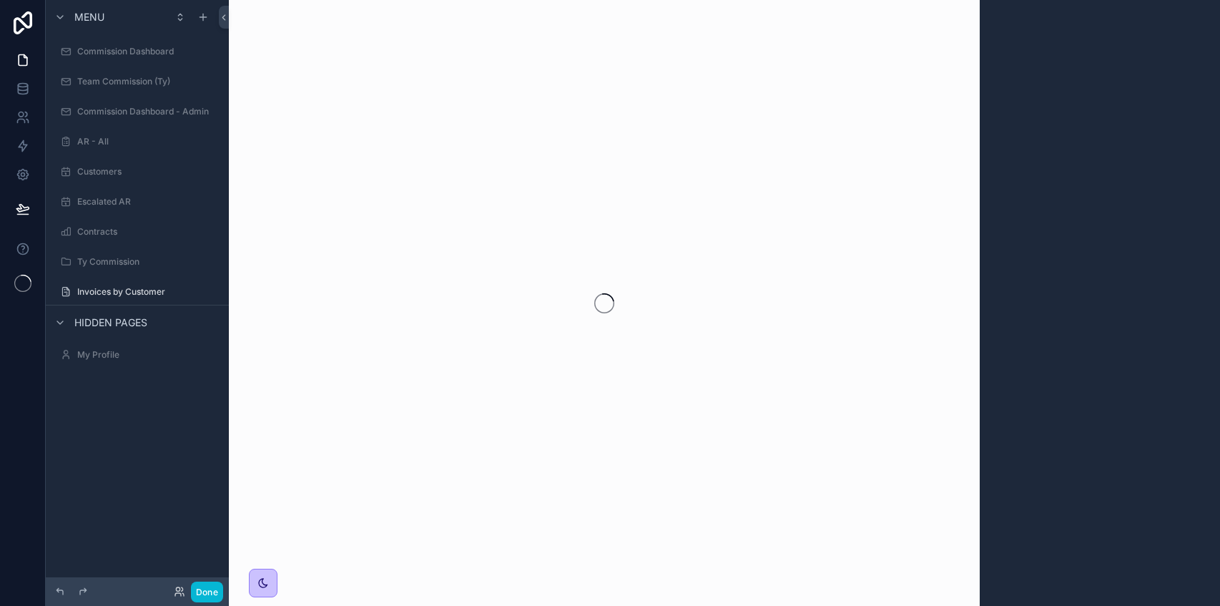 This screenshot has width=1220, height=606. I want to click on label: Commission Dashboard - Admin, so click(147, 112).